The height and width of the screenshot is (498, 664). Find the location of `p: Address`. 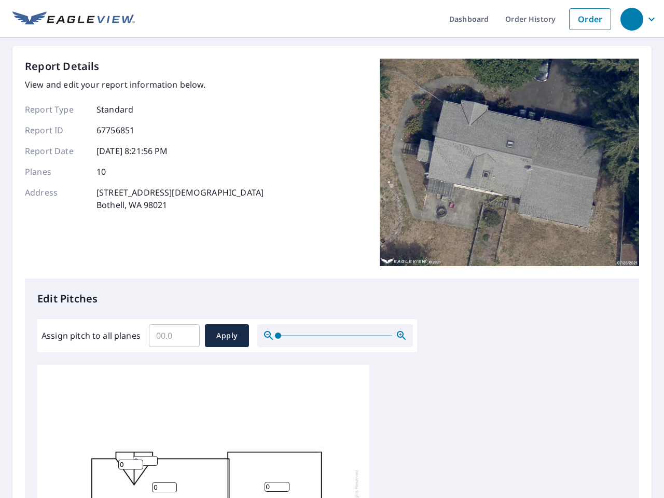

p: Address is located at coordinates (56, 199).